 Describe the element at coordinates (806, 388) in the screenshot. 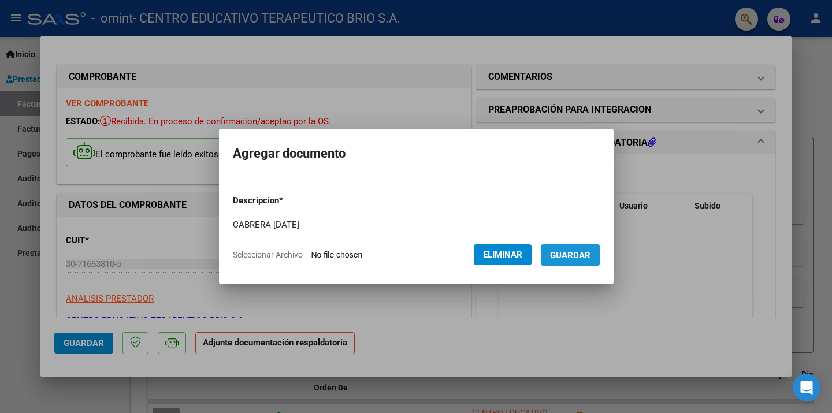

I see `div: Open Intercom Messenger` at that location.